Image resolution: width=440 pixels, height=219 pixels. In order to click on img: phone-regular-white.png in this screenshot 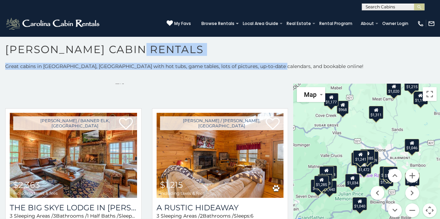, I will do `click(420, 24)`.